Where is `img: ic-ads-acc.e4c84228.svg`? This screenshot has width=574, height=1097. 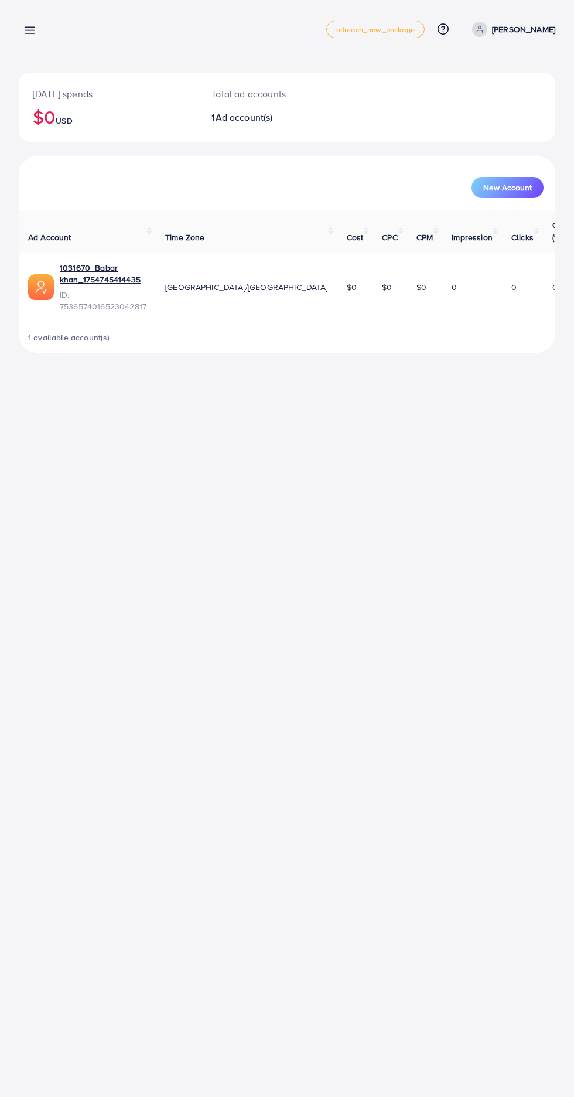 img: ic-ads-acc.e4c84228.svg is located at coordinates (41, 287).